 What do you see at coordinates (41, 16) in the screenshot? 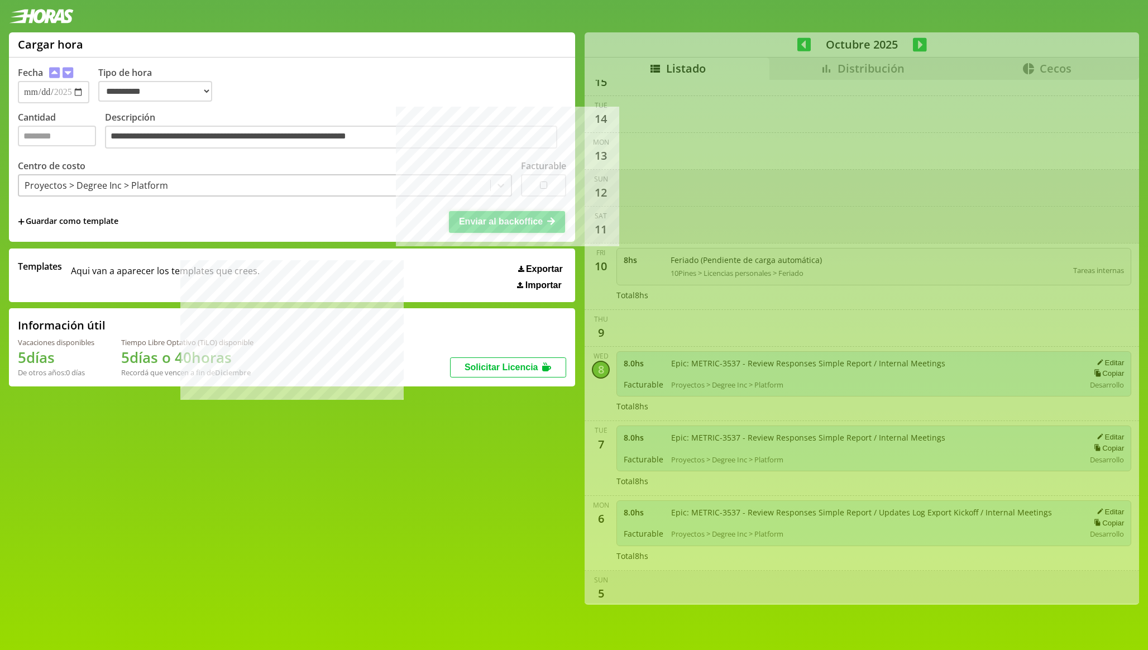
I see `img: logotipo` at bounding box center [41, 16].